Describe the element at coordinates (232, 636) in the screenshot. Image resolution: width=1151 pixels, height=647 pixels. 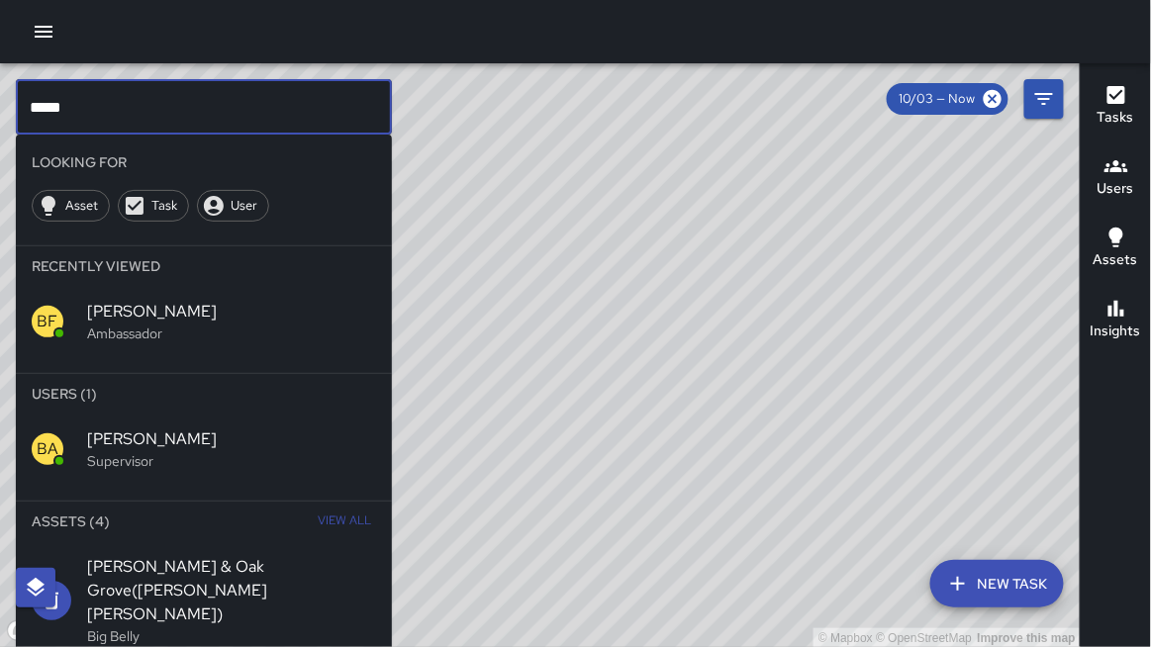
I see `p: Big Belly` at that location.